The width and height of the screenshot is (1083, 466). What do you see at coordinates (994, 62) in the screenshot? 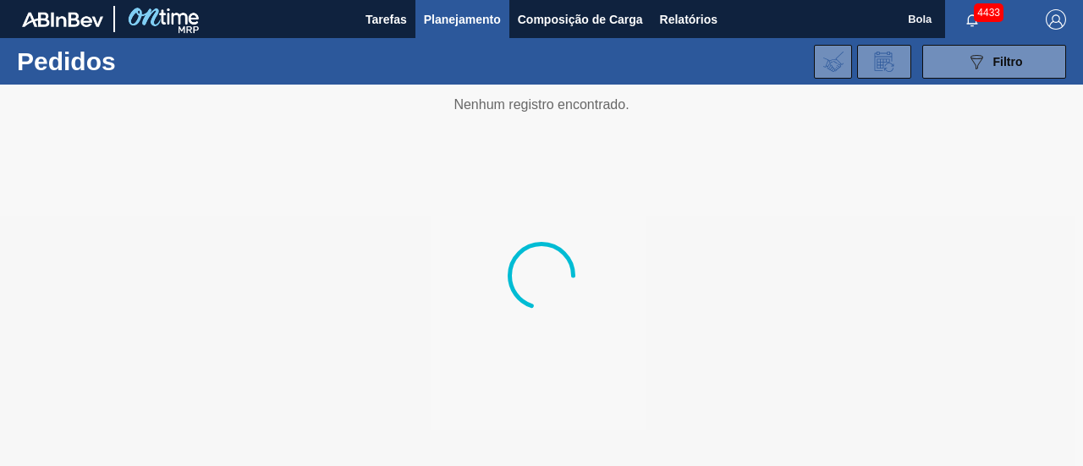
I see `button: Filtro` at bounding box center [994, 62].